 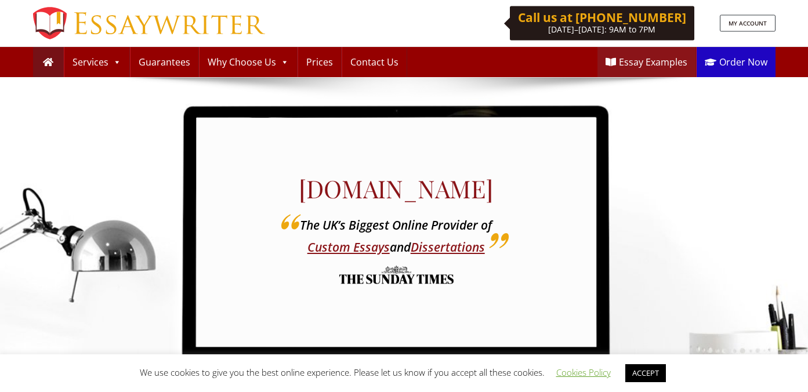 I want to click on a: MY ACCOUNT, so click(x=748, y=23).